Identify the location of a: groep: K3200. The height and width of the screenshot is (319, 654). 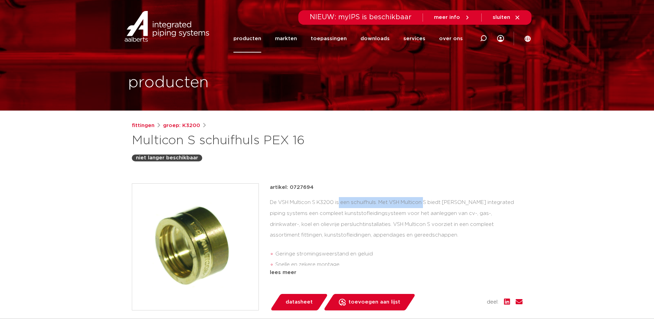
(182, 126).